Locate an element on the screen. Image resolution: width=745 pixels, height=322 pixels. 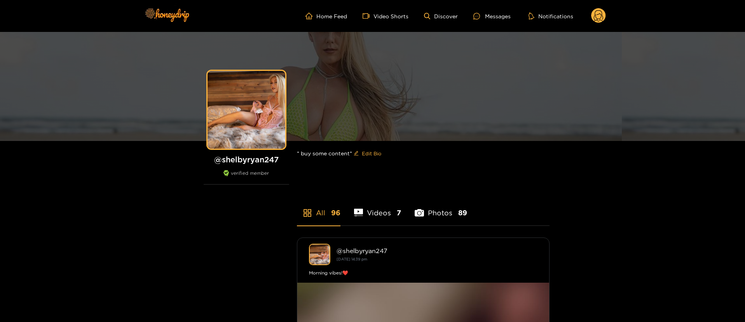
span: Edit Bio is located at coordinates (372, 153).